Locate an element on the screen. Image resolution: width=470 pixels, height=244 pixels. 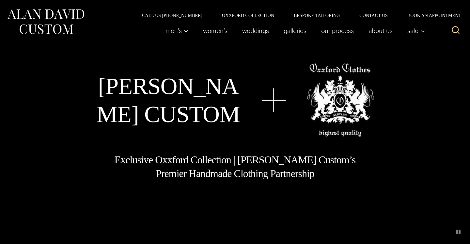
nav: Primary Navigation is located at coordinates (293, 31).